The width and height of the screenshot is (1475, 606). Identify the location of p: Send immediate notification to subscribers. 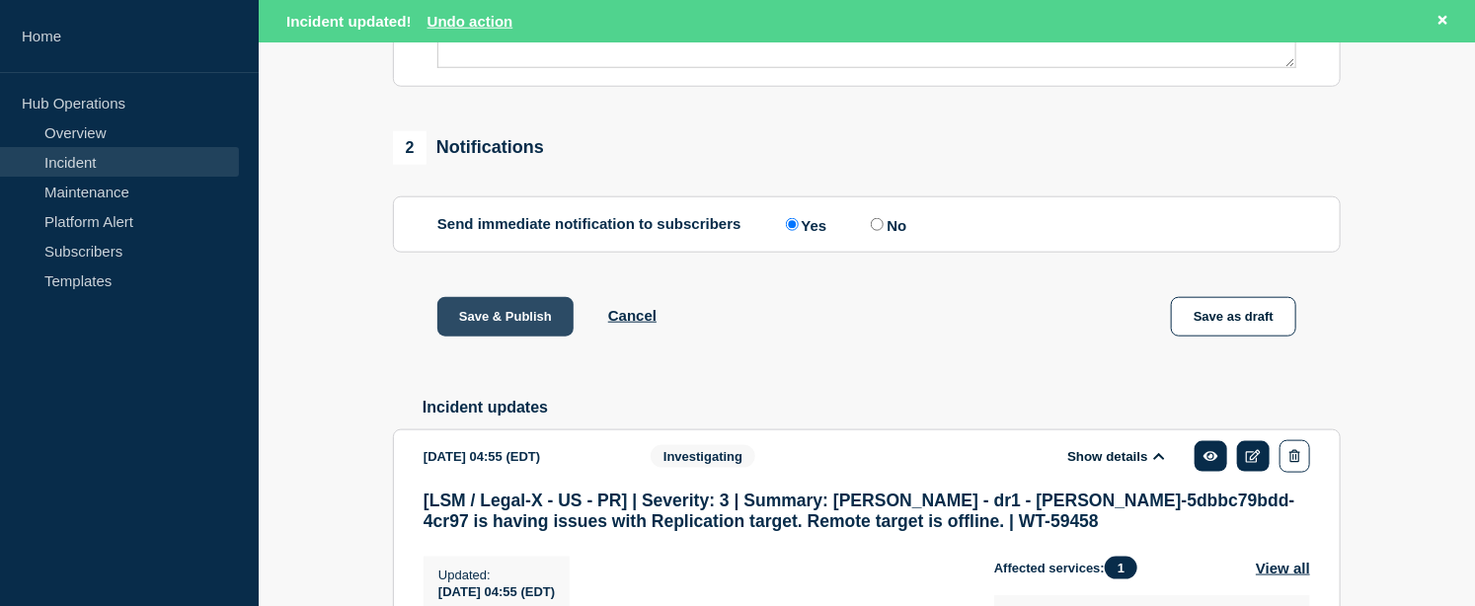
(589, 224).